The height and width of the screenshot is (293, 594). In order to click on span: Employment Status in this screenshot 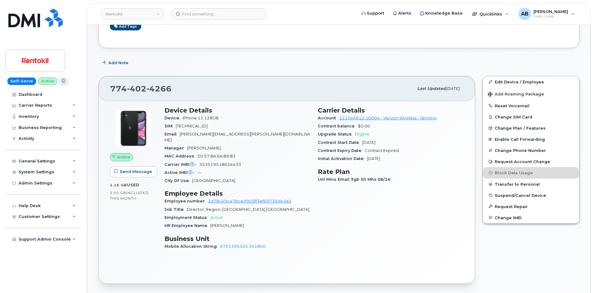, I will do `click(187, 217)`.